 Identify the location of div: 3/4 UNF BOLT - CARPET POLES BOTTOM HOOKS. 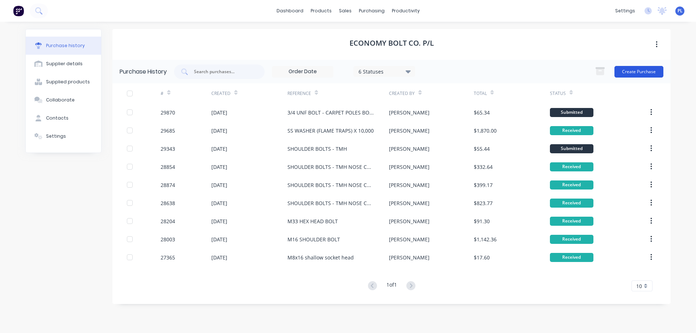
(331, 112).